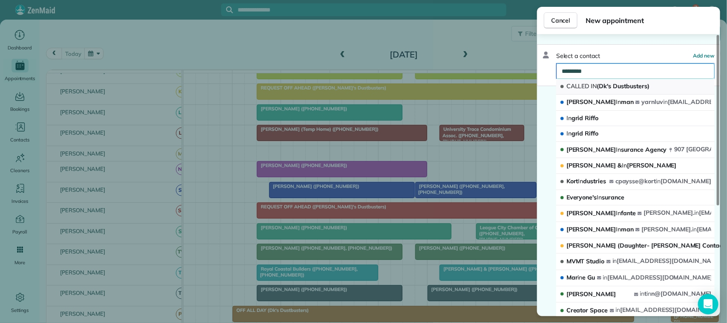  Describe the element at coordinates (561, 20) in the screenshot. I see `span: Cancel` at that location.